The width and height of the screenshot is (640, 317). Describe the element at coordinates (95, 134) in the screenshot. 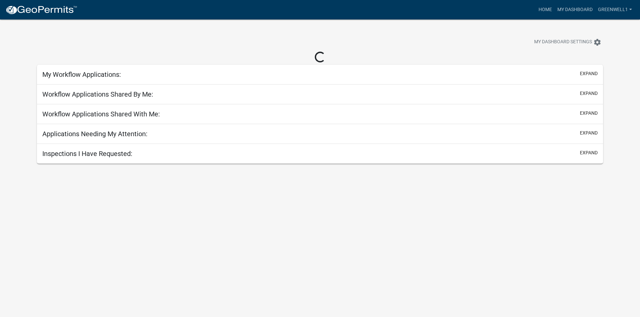

I see `h5: Applications Needing My Attention:` at that location.